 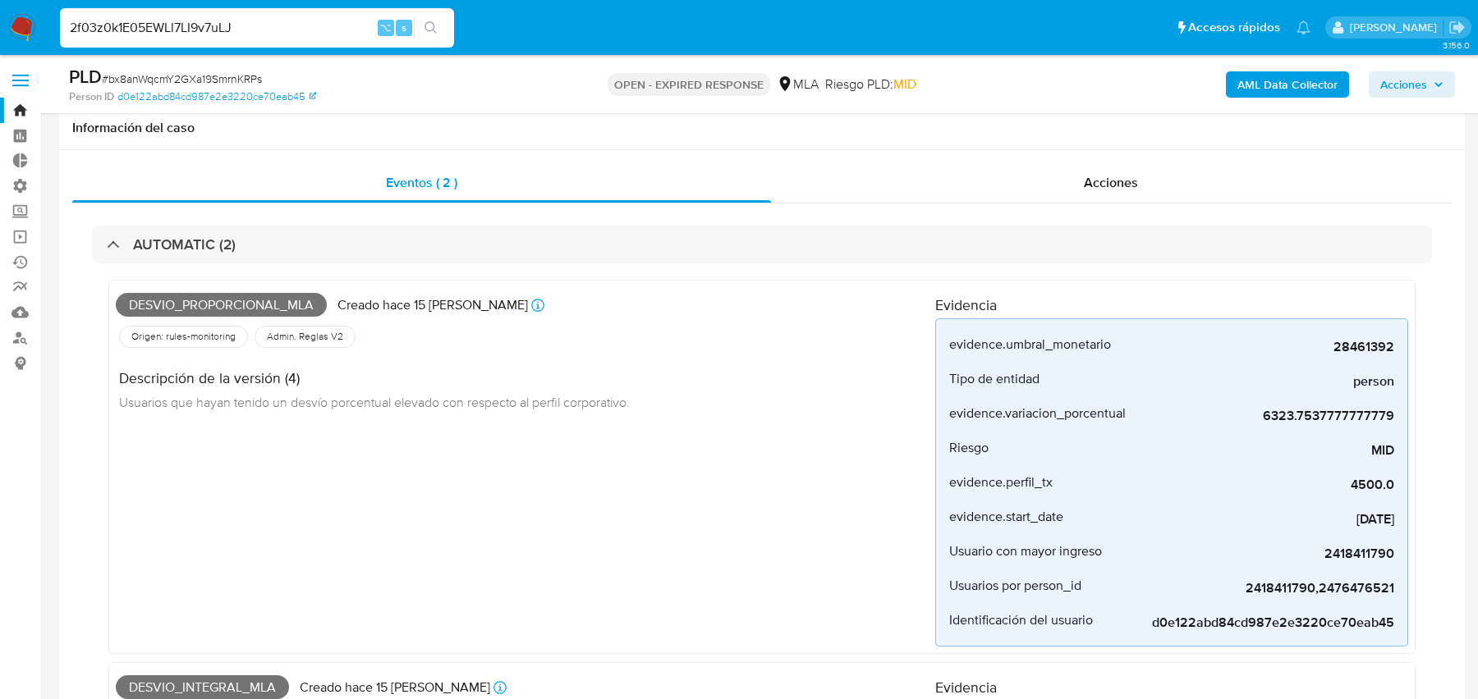 What do you see at coordinates (1411, 85) in the screenshot?
I see `button: Acciones` at bounding box center [1411, 85].